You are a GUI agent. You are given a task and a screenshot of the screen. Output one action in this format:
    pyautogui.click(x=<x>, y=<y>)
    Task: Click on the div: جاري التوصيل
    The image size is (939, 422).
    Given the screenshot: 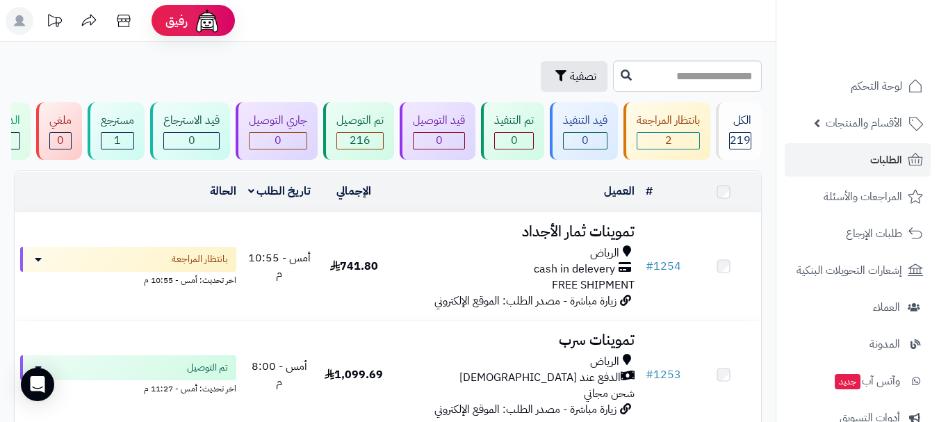 What is the action you would take?
    pyautogui.click(x=278, y=120)
    